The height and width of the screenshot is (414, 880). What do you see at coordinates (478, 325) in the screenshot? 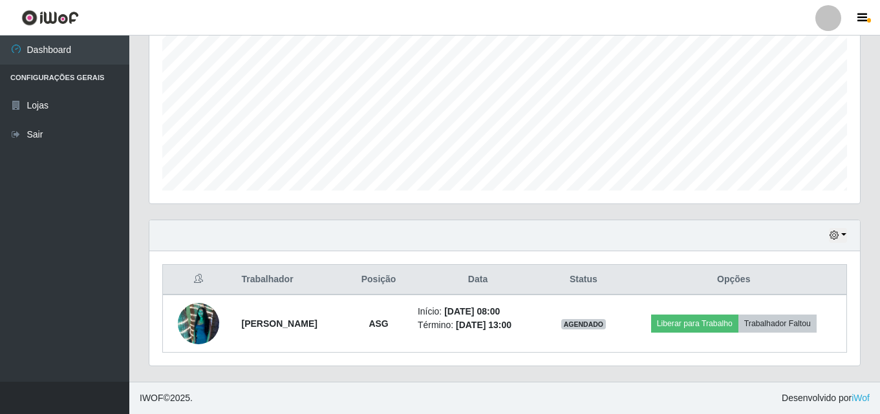
I see `li: Término:` at bounding box center [478, 325].